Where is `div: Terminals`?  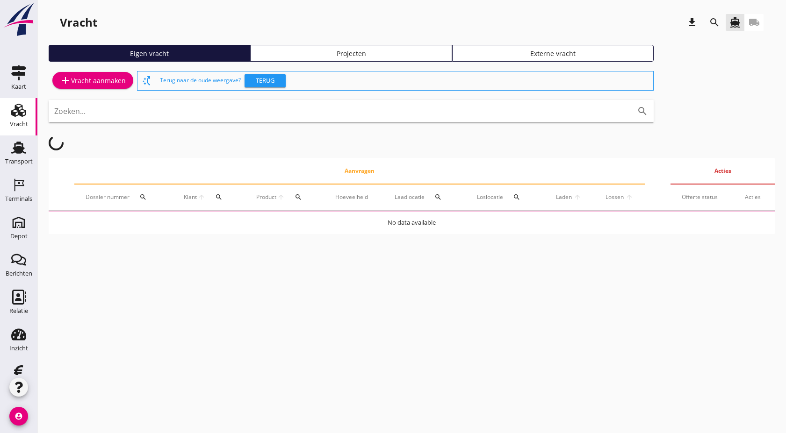 div: Terminals is located at coordinates (19, 199).